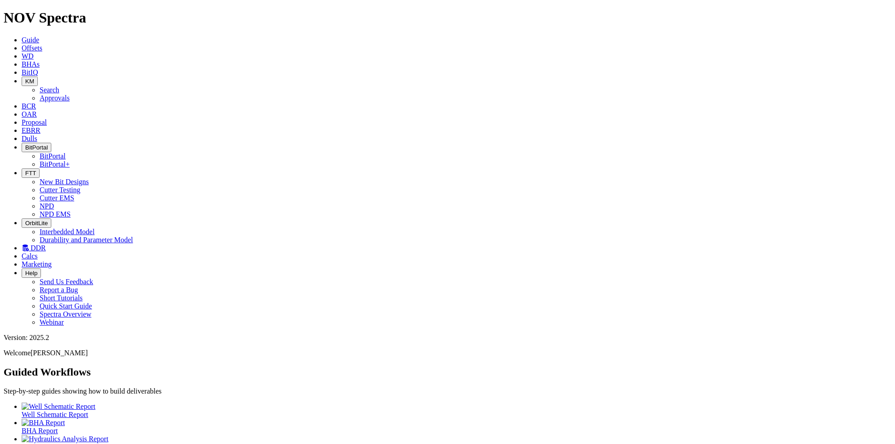  What do you see at coordinates (34, 248) in the screenshot?
I see `a: DDR` at bounding box center [34, 248].